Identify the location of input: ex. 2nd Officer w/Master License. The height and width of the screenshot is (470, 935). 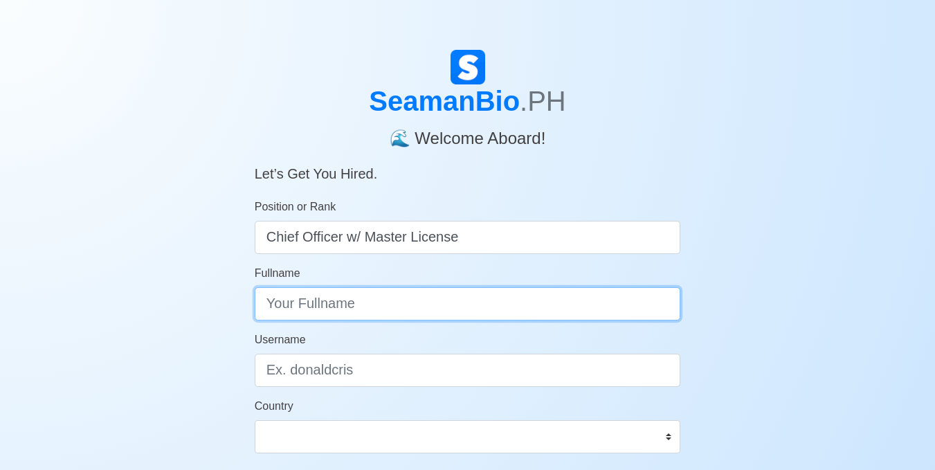
(468, 237).